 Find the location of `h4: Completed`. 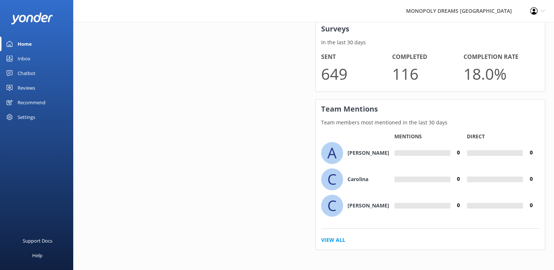

h4: Completed is located at coordinates (428, 57).